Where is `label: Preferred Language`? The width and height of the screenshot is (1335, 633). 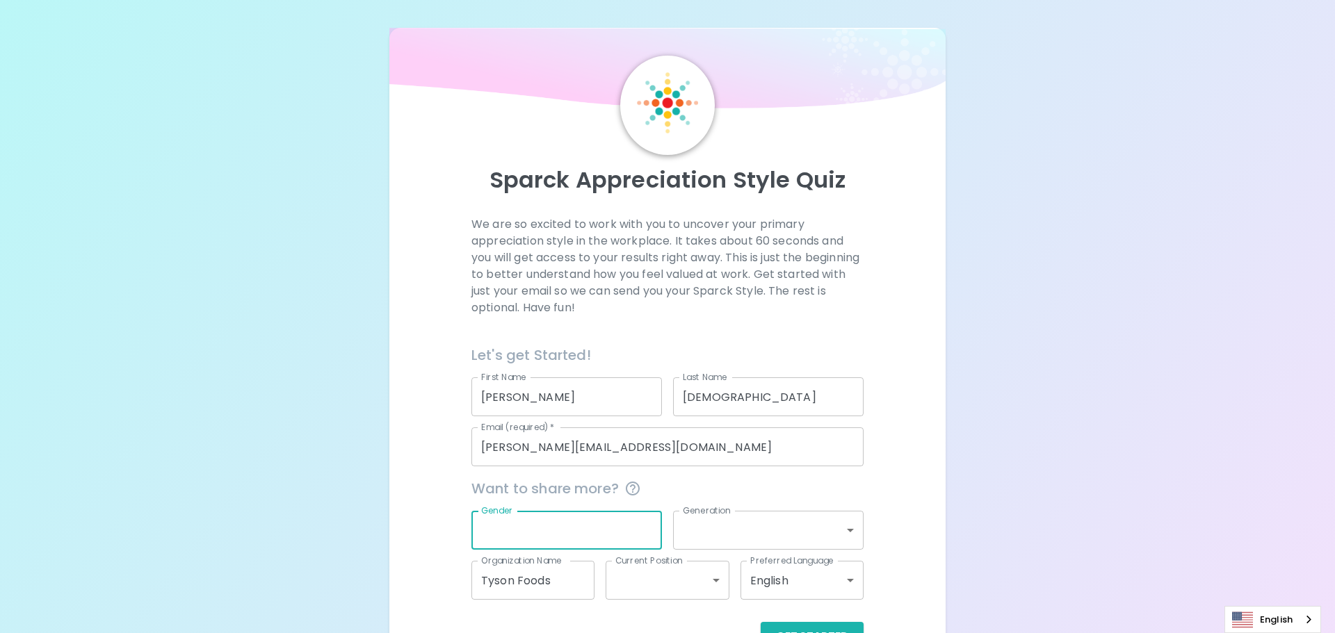 label: Preferred Language is located at coordinates (792, 560).